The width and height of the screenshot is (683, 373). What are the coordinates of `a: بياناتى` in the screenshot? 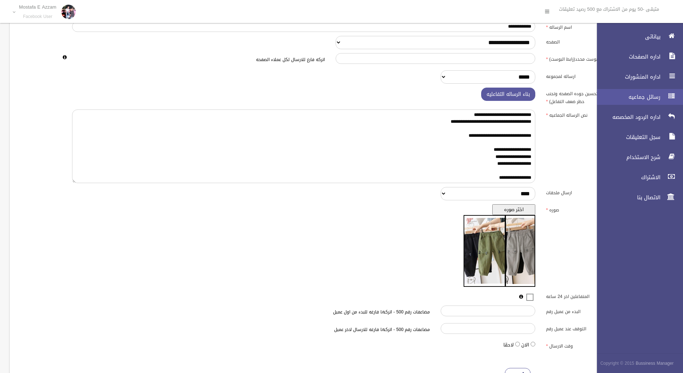 It's located at (637, 37).